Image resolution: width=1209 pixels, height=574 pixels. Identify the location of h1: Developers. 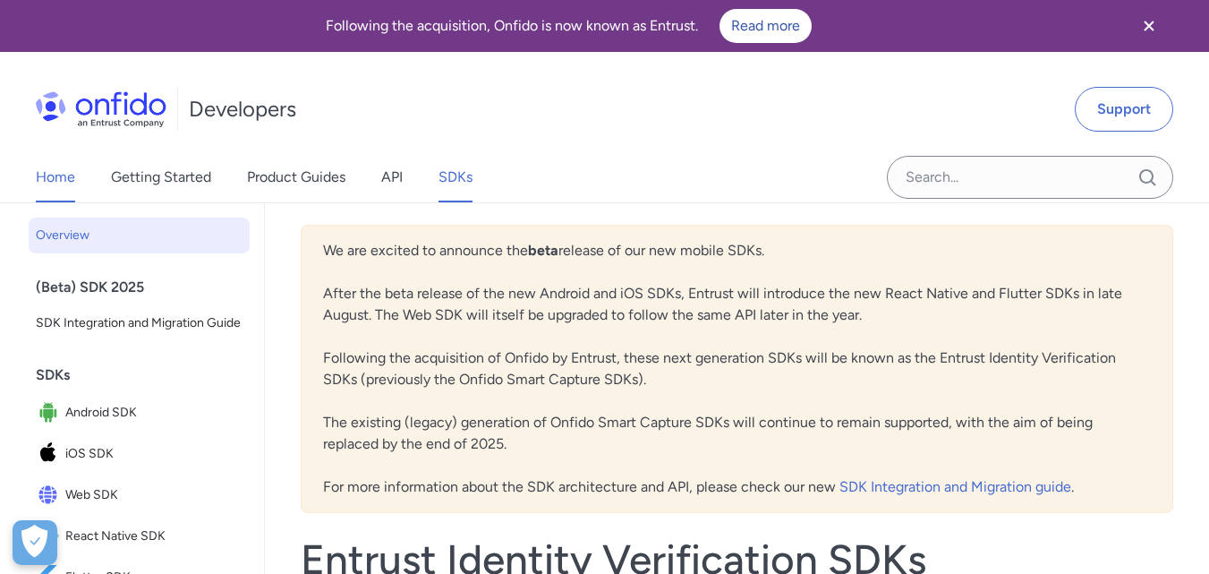
(242, 109).